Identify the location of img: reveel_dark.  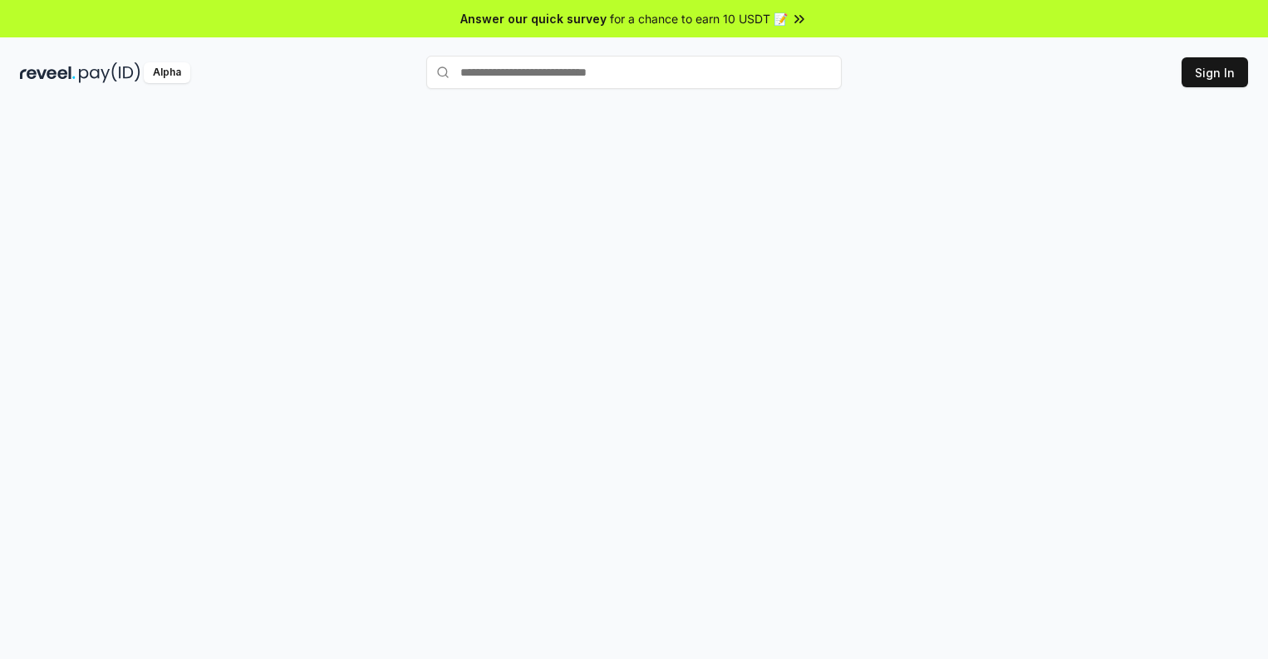
(47, 72).